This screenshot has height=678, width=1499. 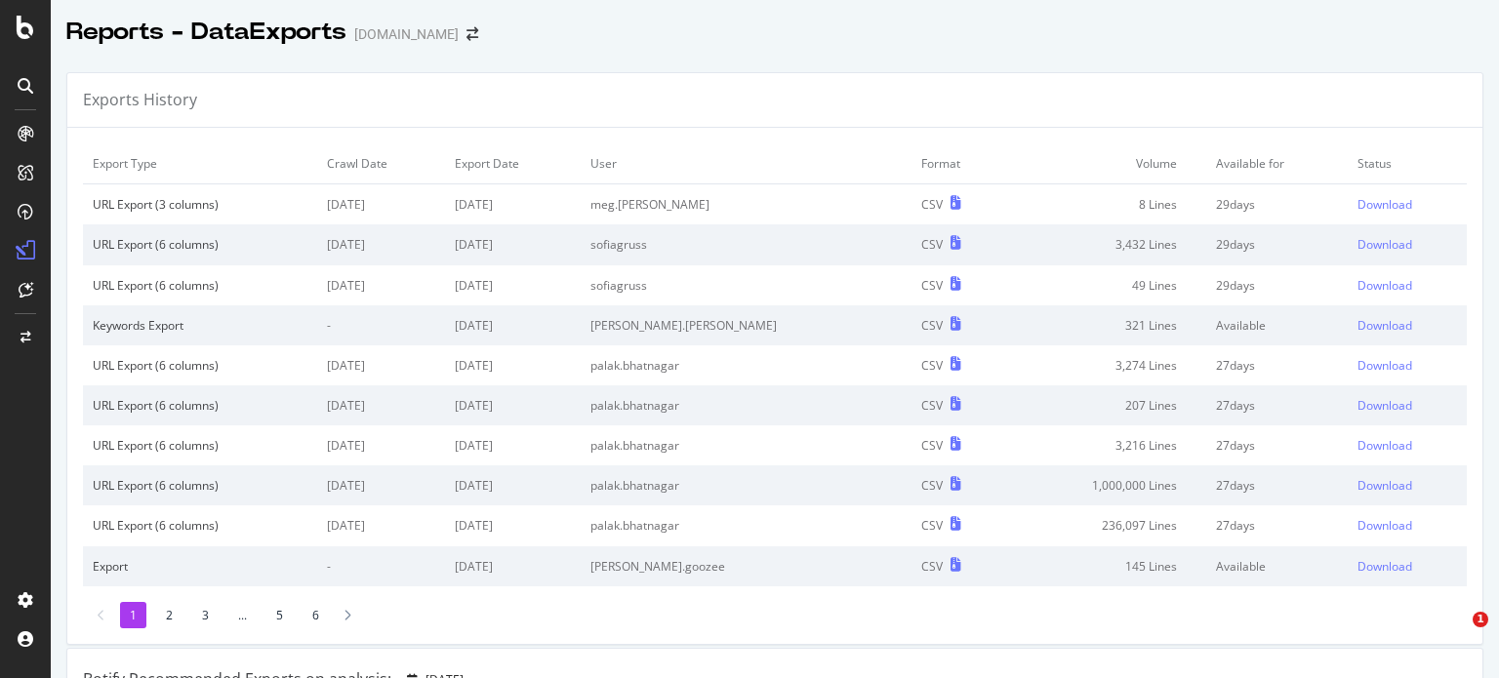 I want to click on td: 207 Lines, so click(x=1107, y=405).